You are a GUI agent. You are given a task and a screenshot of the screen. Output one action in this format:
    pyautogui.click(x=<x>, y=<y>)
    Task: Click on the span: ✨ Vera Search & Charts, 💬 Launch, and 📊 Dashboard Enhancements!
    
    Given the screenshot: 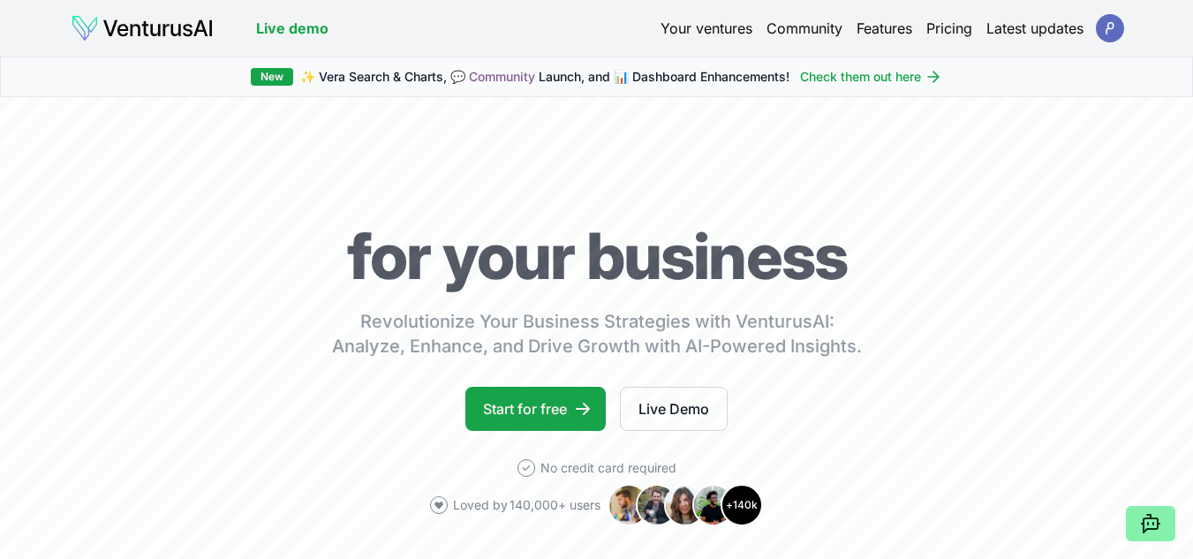 What is the action you would take?
    pyautogui.click(x=545, y=77)
    